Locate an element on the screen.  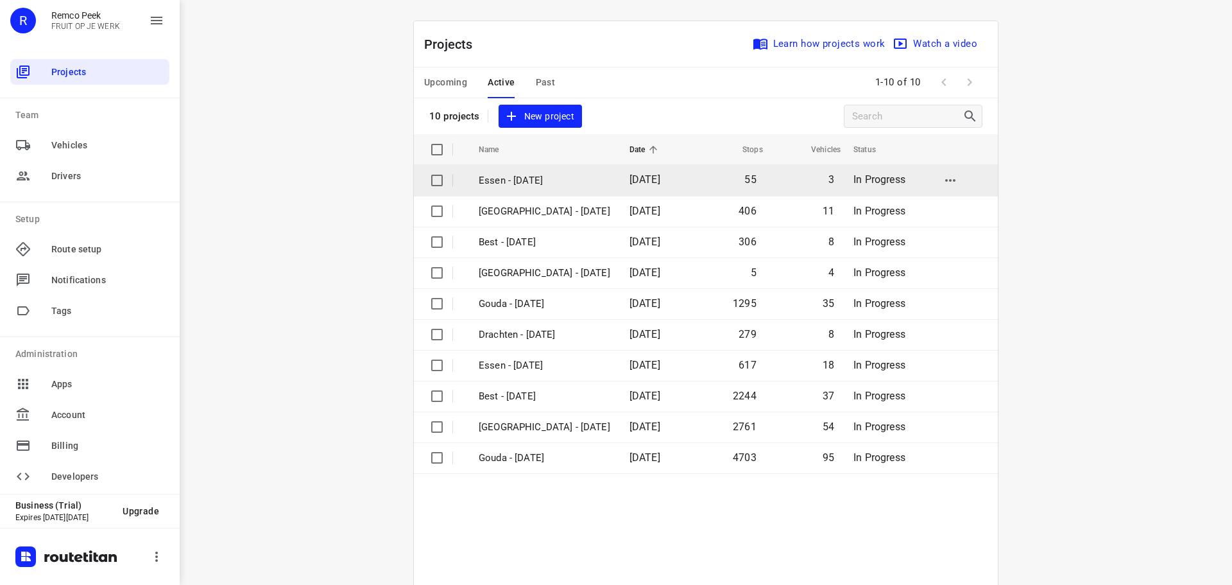
span: 306 is located at coordinates (748, 241).